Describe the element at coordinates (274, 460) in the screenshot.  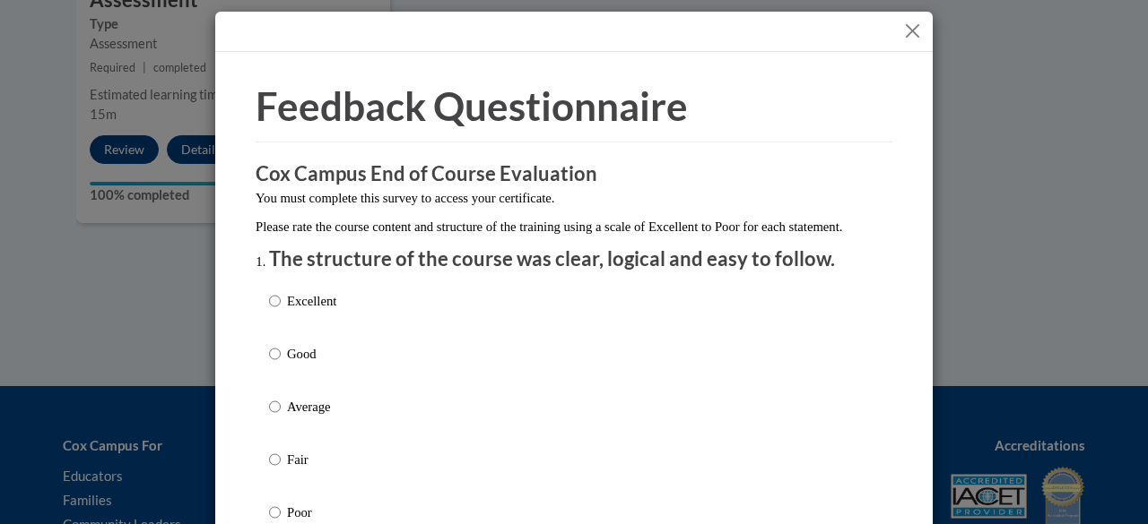
I see `input: Fair` at that location.